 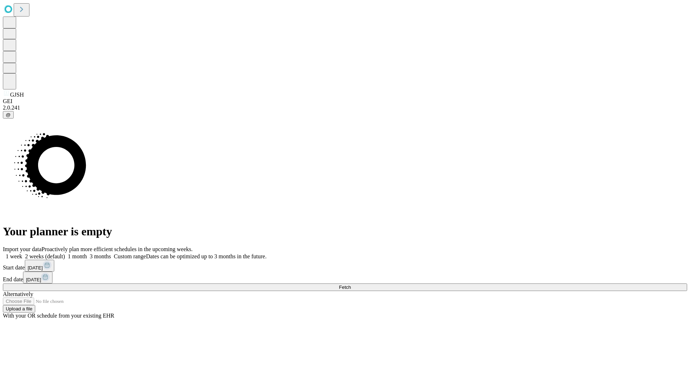 What do you see at coordinates (345, 231) in the screenshot?
I see `h1: Your planner is empty` at bounding box center [345, 231].